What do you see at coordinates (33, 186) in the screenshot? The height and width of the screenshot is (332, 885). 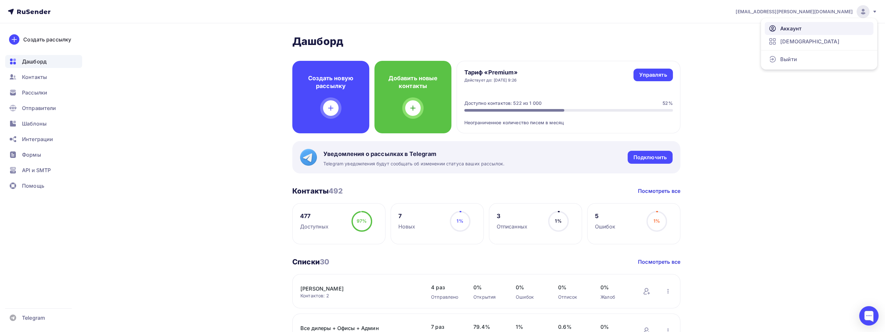 I see `span: Помощь` at bounding box center [33, 186].